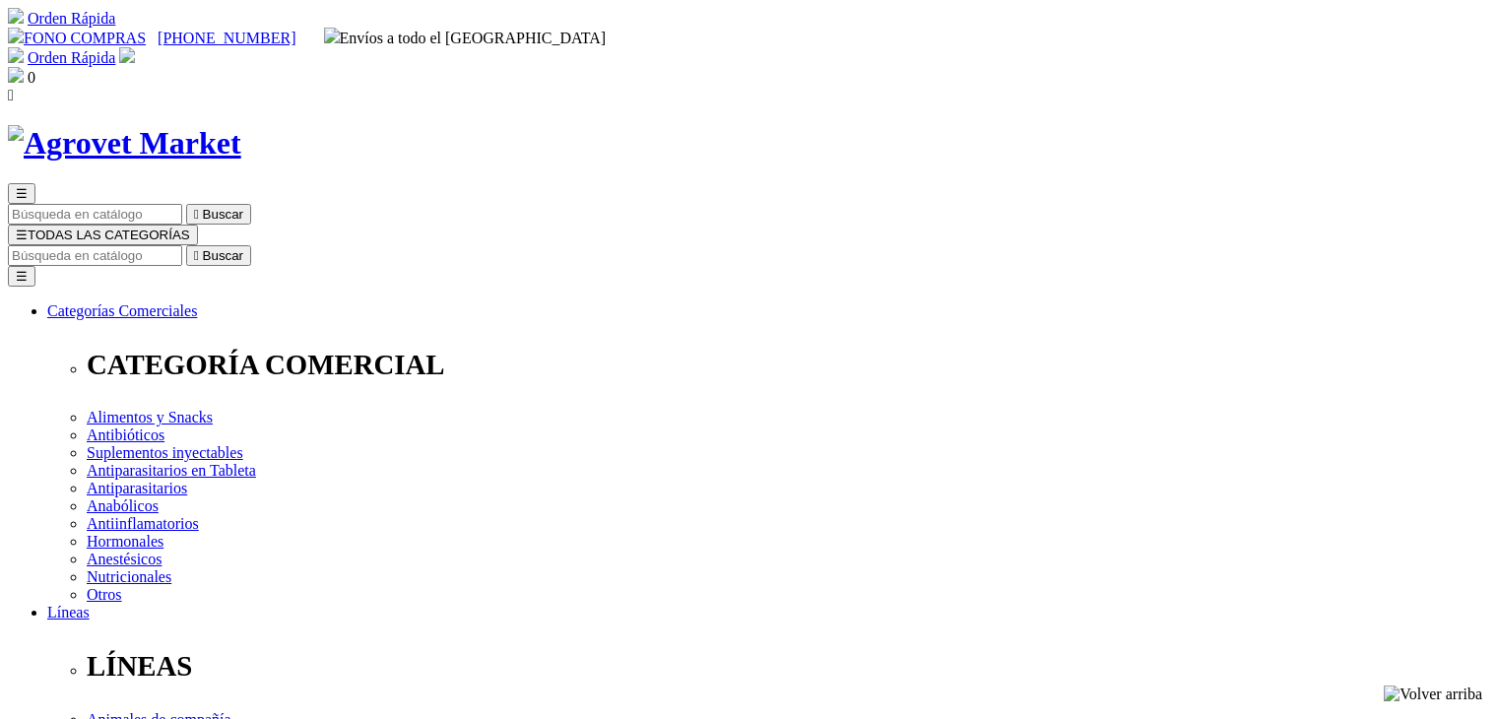 The width and height of the screenshot is (1498, 719). What do you see at coordinates (129, 576) in the screenshot?
I see `a: Nutricionales` at bounding box center [129, 576].